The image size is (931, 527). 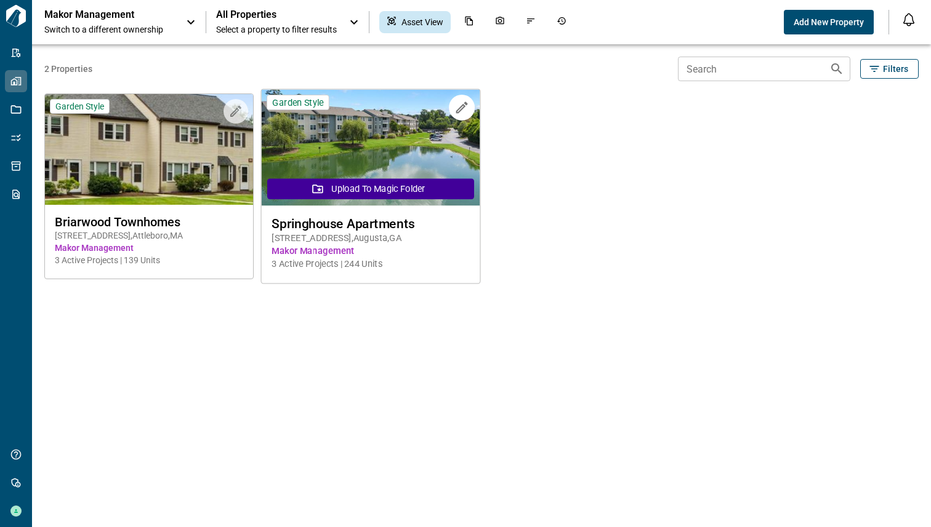 What do you see at coordinates (836, 69) in the screenshot?
I see `button: Search properties` at bounding box center [836, 69].